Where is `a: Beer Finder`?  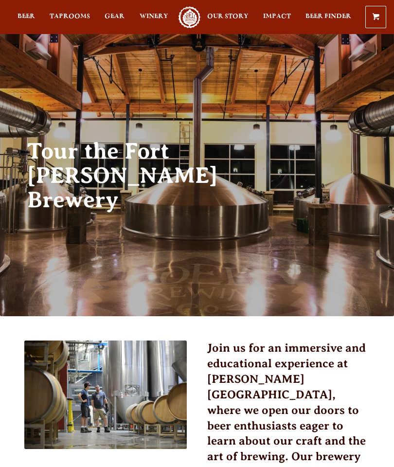
a: Beer Finder is located at coordinates (328, 17).